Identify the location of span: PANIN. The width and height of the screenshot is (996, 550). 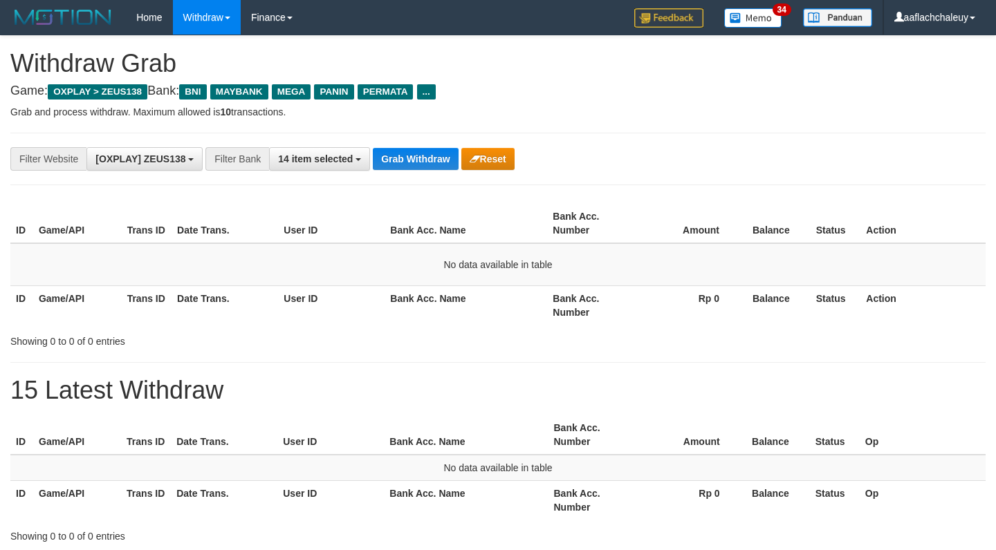
(333, 92).